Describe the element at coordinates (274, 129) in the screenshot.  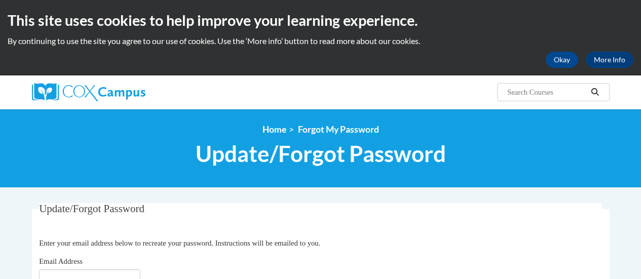
I see `a: Home` at that location.